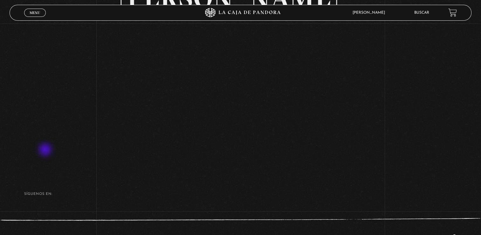  I want to click on span: Menu, so click(35, 13).